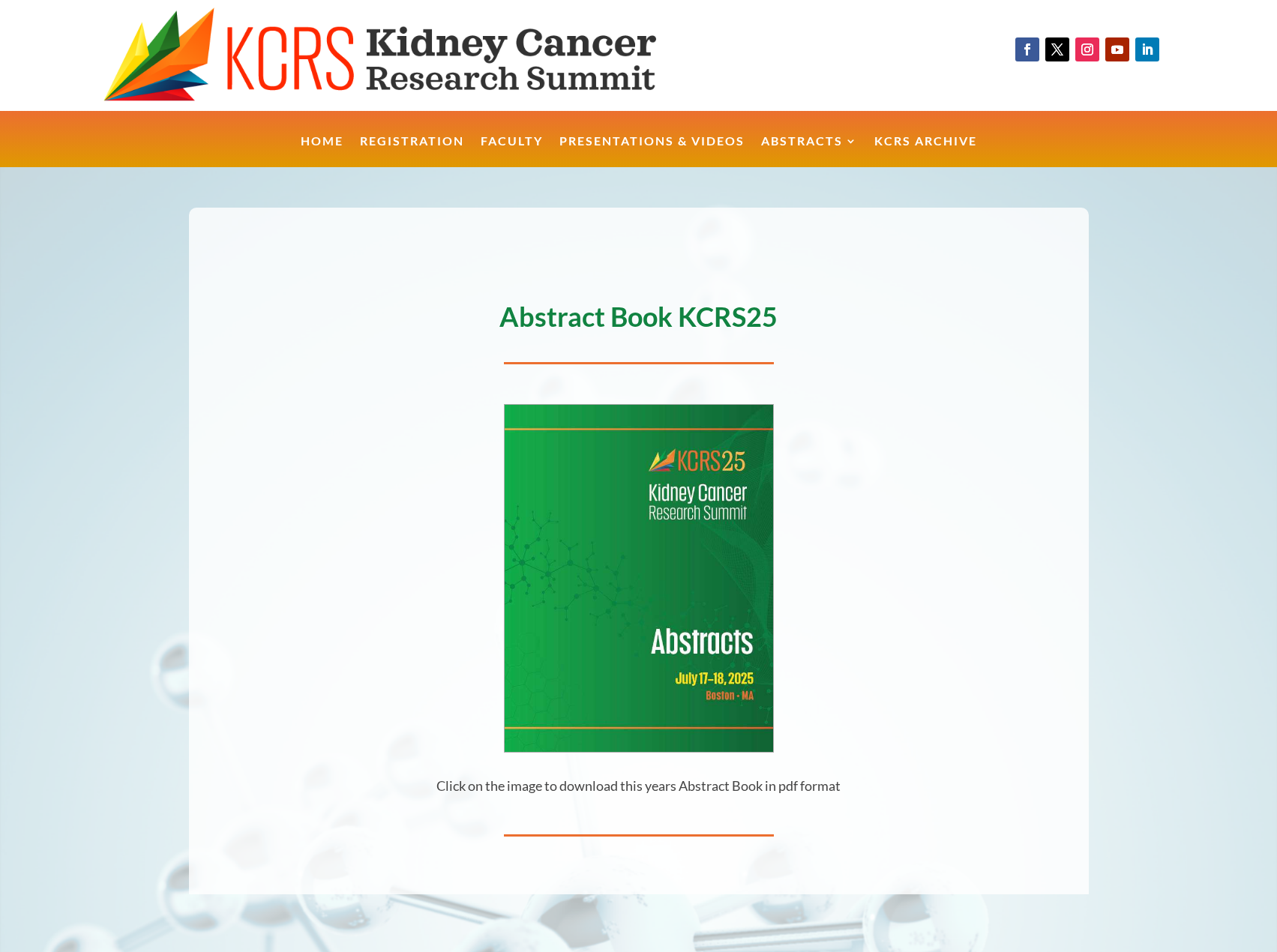 This screenshot has width=1277, height=952. I want to click on a: Home, so click(322, 151).